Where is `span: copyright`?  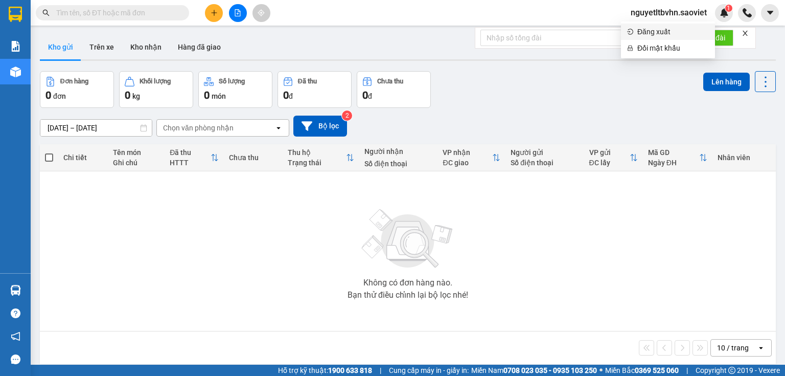
span: copyright is located at coordinates (732, 370).